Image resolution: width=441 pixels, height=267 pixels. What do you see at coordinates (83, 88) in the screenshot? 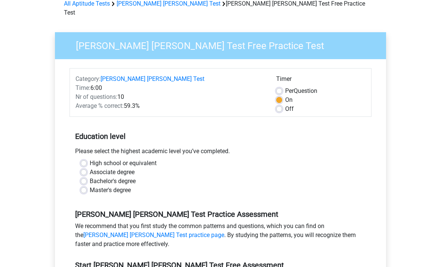
I see `span: Time:` at bounding box center [83, 88].